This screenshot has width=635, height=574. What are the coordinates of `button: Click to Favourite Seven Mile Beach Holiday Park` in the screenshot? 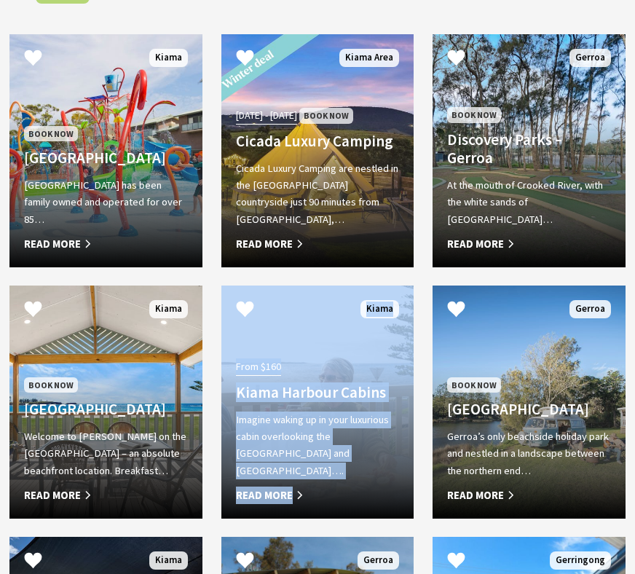 It's located at (456, 310).